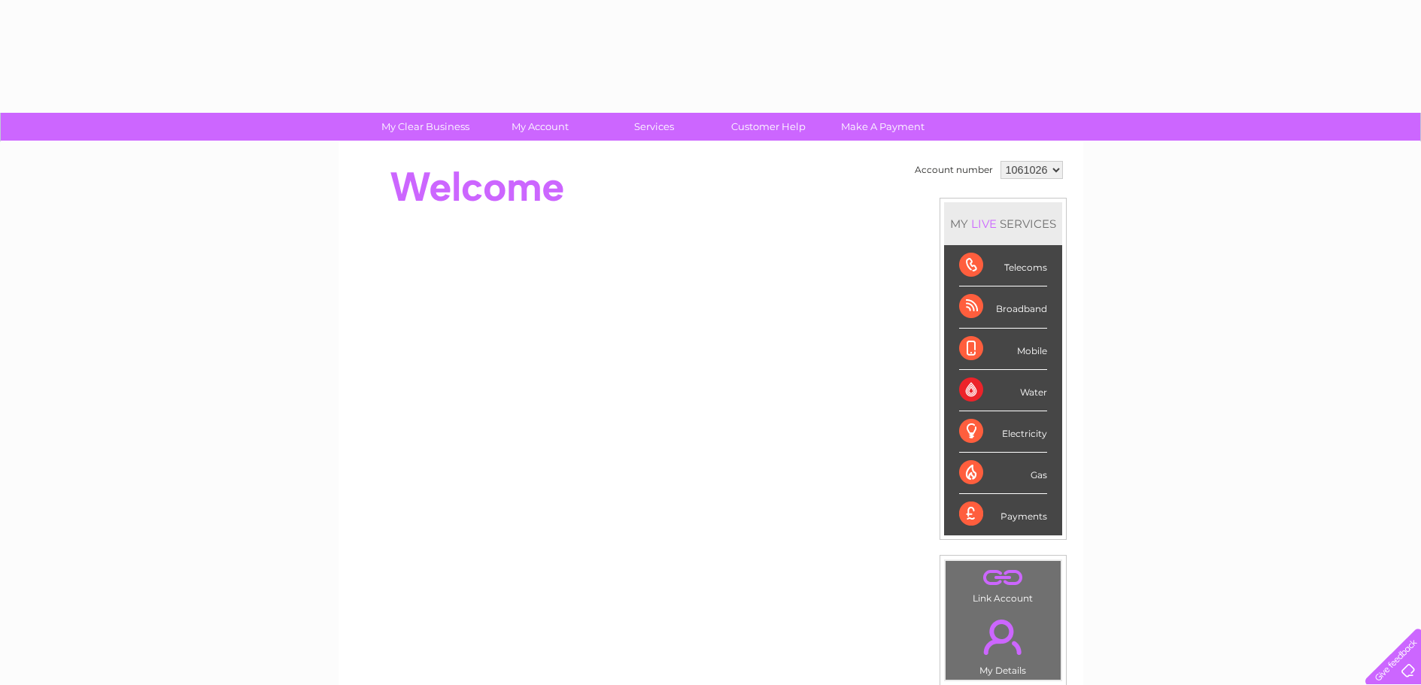 The image size is (1421, 685). I want to click on a: Customer Help, so click(768, 126).